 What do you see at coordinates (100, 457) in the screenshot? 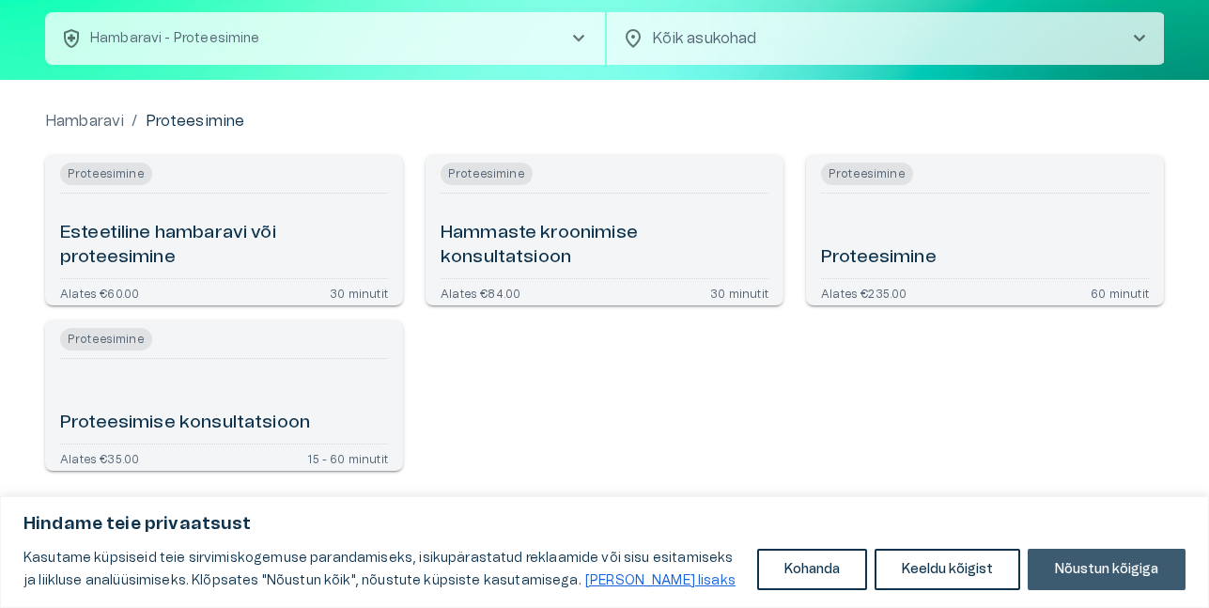
I see `p: Alates €35.00` at bounding box center [100, 457].